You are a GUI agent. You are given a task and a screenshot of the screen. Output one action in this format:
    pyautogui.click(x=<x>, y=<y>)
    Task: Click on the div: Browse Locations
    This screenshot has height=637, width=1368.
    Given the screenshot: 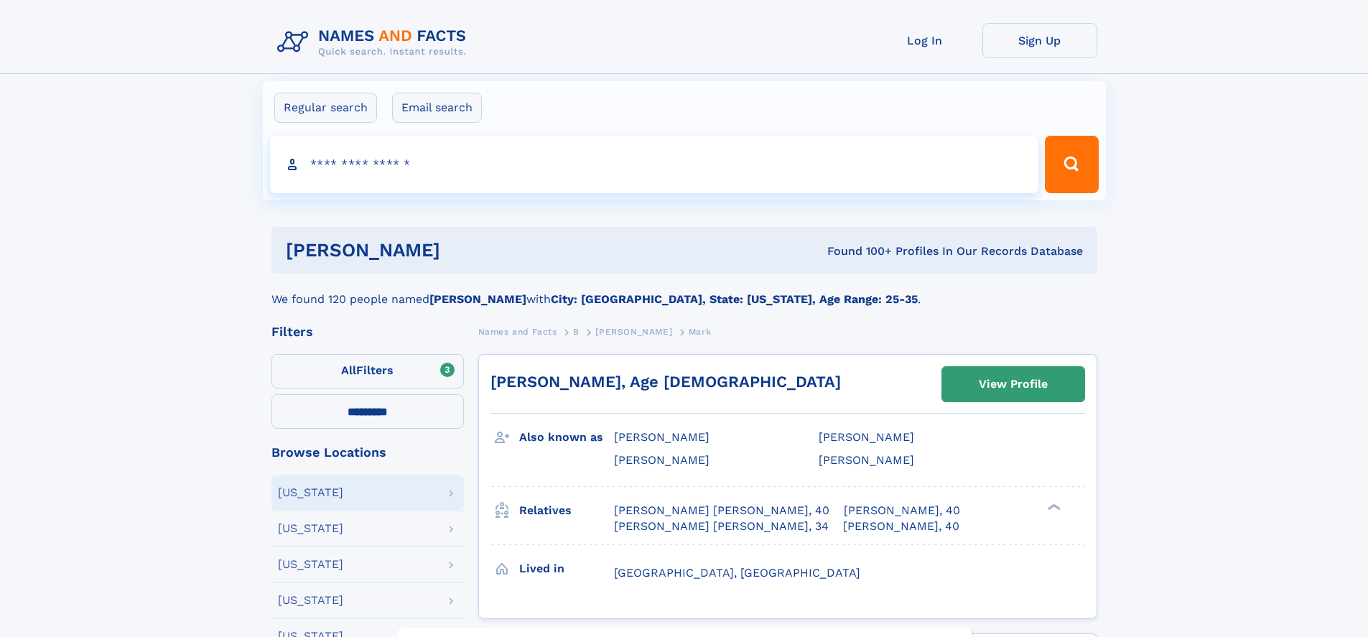 What is the action you would take?
    pyautogui.click(x=368, y=453)
    